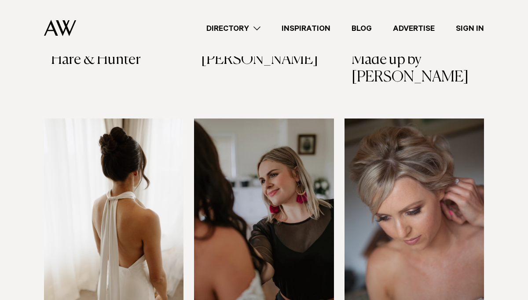 Image resolution: width=528 pixels, height=300 pixels. I want to click on a: Advertise, so click(414, 28).